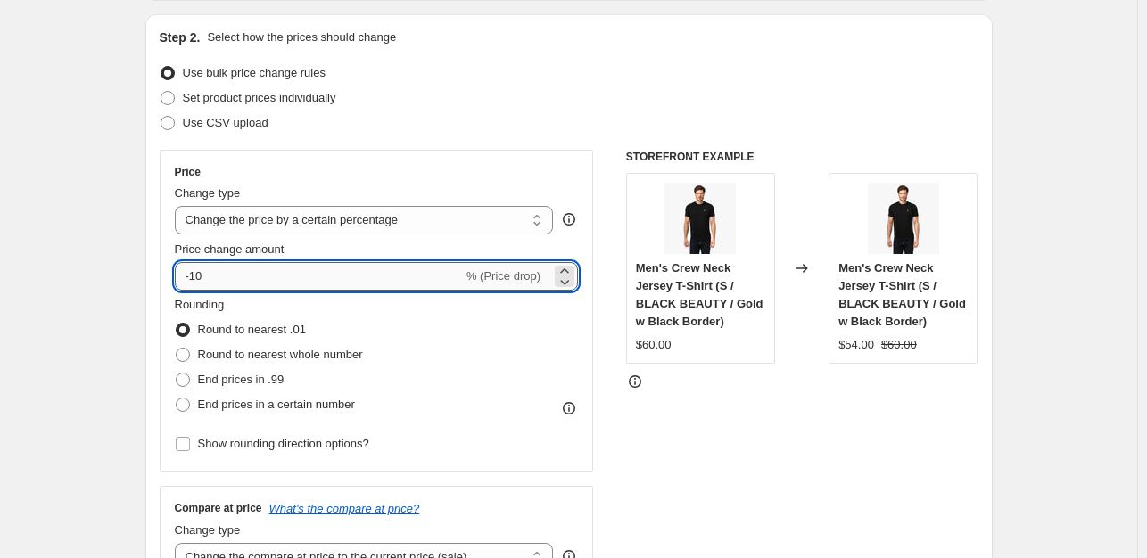 The height and width of the screenshot is (558, 1147). I want to click on button: What's the compare at price?, so click(344, 508).